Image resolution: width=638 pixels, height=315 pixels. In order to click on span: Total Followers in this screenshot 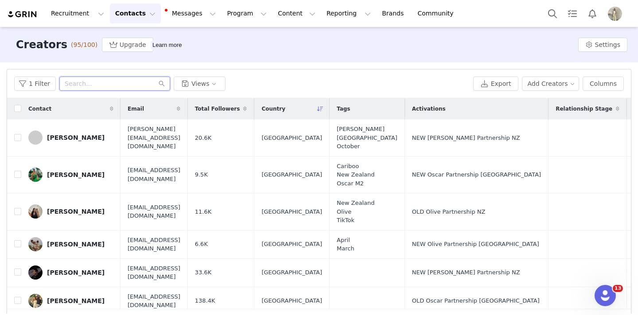, I will do `click(217, 109)`.